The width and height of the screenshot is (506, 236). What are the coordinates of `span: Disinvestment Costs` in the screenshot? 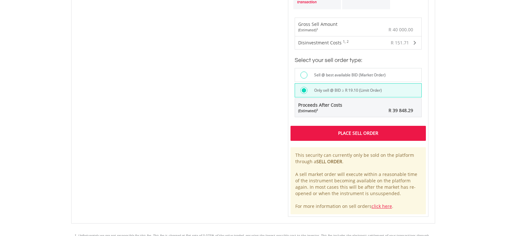 It's located at (320, 42).